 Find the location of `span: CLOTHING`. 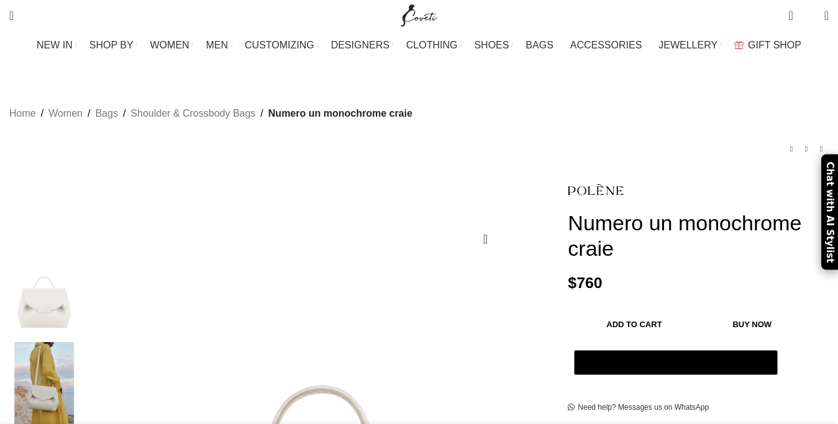

span: CLOTHING is located at coordinates (432, 45).